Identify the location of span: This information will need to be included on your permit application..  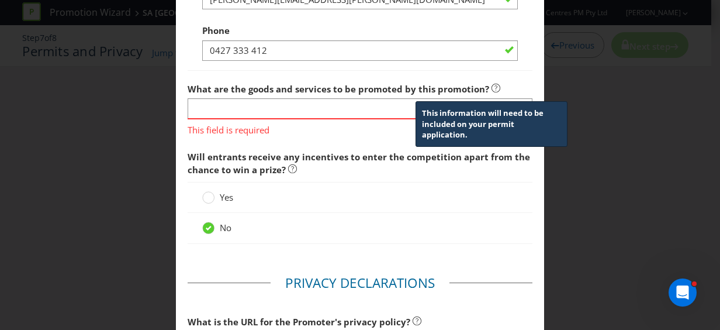
(483, 123).